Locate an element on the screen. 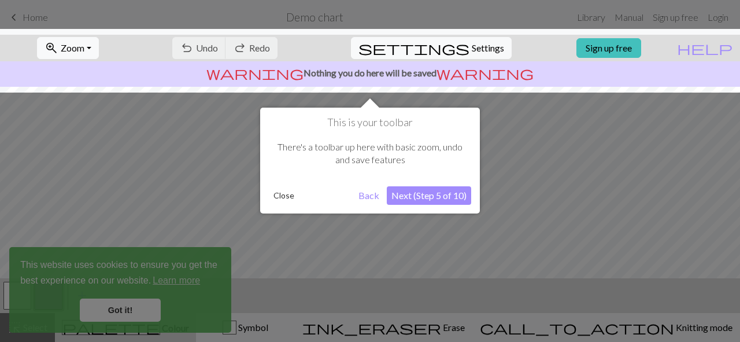 The width and height of the screenshot is (740, 342). button: Close is located at coordinates (284, 195).